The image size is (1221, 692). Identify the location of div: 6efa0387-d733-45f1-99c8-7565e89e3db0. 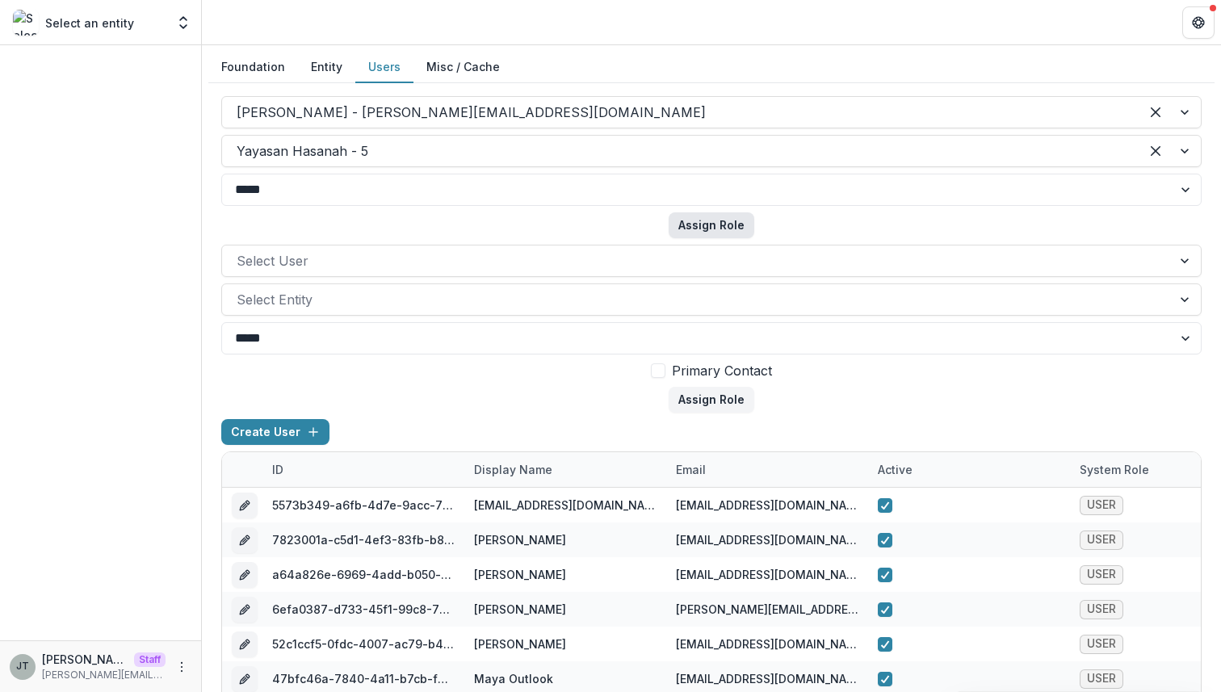
(363, 609).